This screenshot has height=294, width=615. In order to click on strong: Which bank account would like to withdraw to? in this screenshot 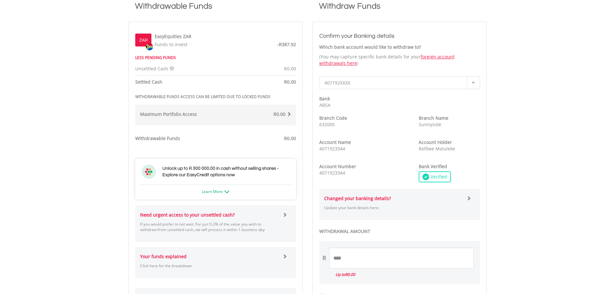, I will do `click(370, 47)`.